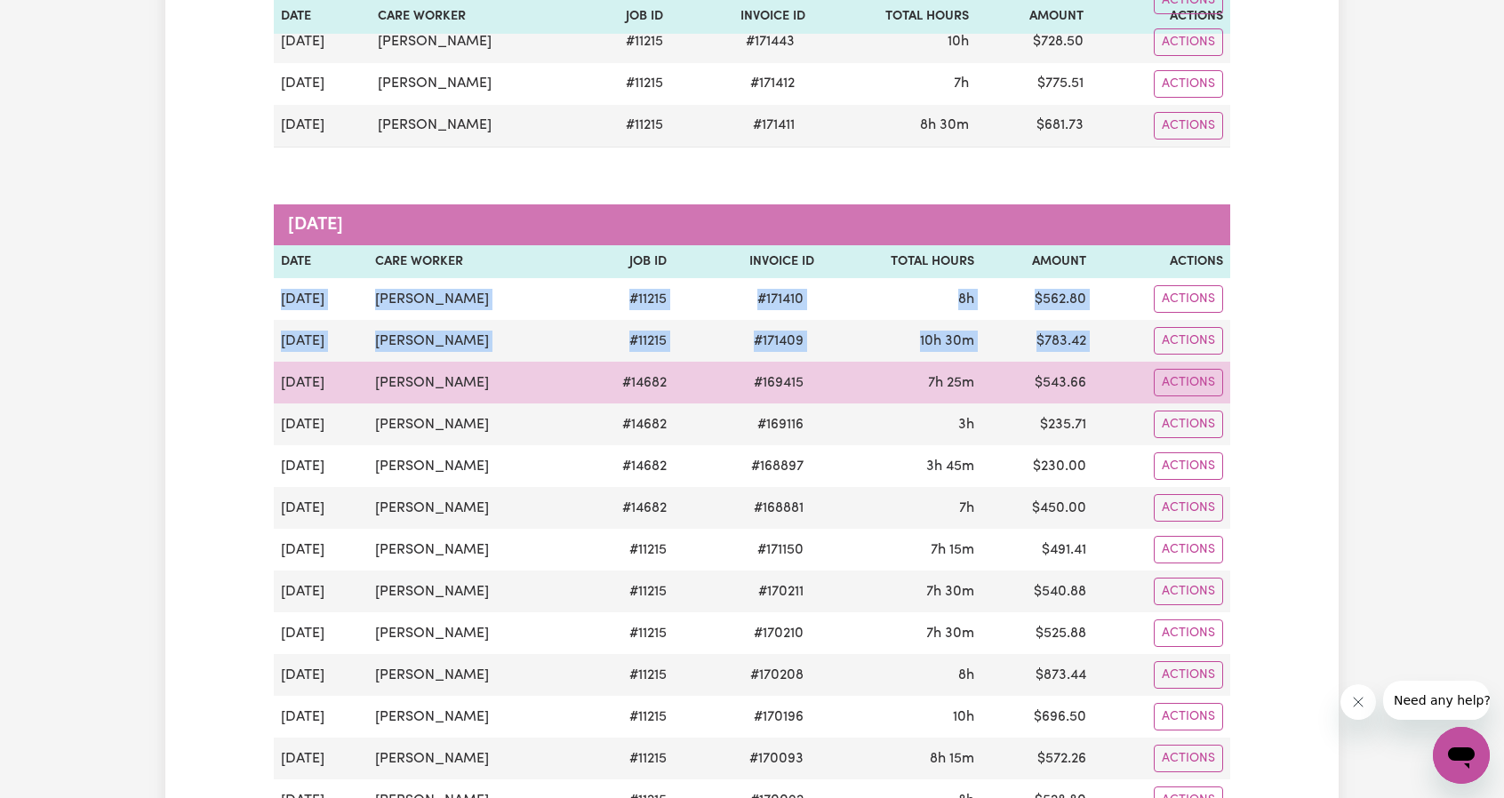 The height and width of the screenshot is (798, 1504). Describe the element at coordinates (1037, 716) in the screenshot. I see `td: $ 696.50` at that location.